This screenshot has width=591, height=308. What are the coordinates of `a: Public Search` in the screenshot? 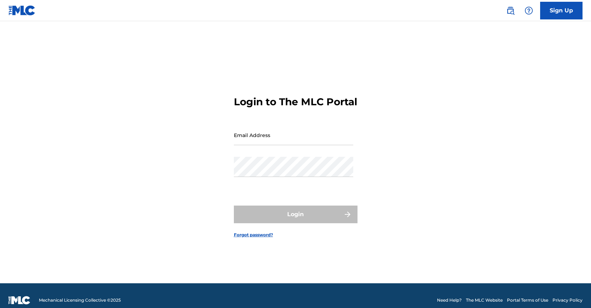 It's located at (511, 11).